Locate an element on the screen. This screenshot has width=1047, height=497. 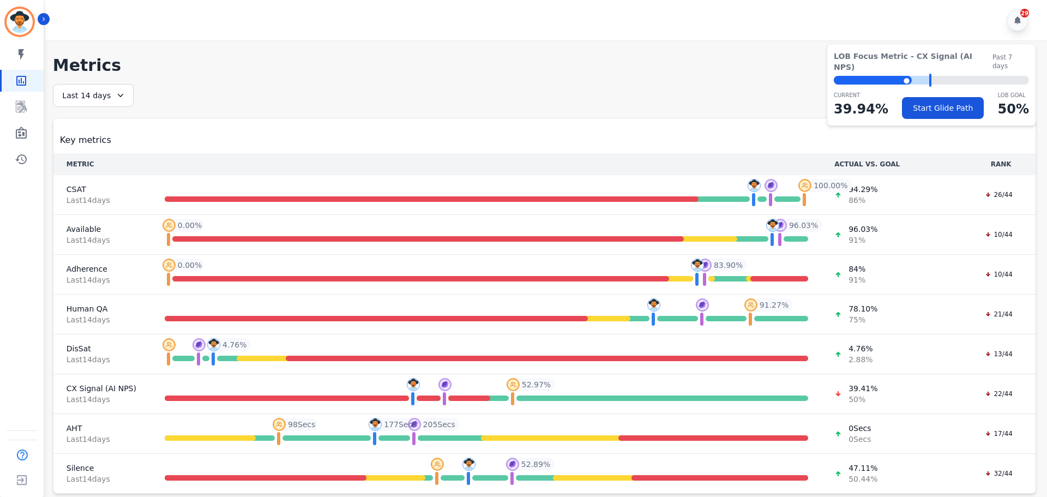
div: 13/44 is located at coordinates (999, 354).